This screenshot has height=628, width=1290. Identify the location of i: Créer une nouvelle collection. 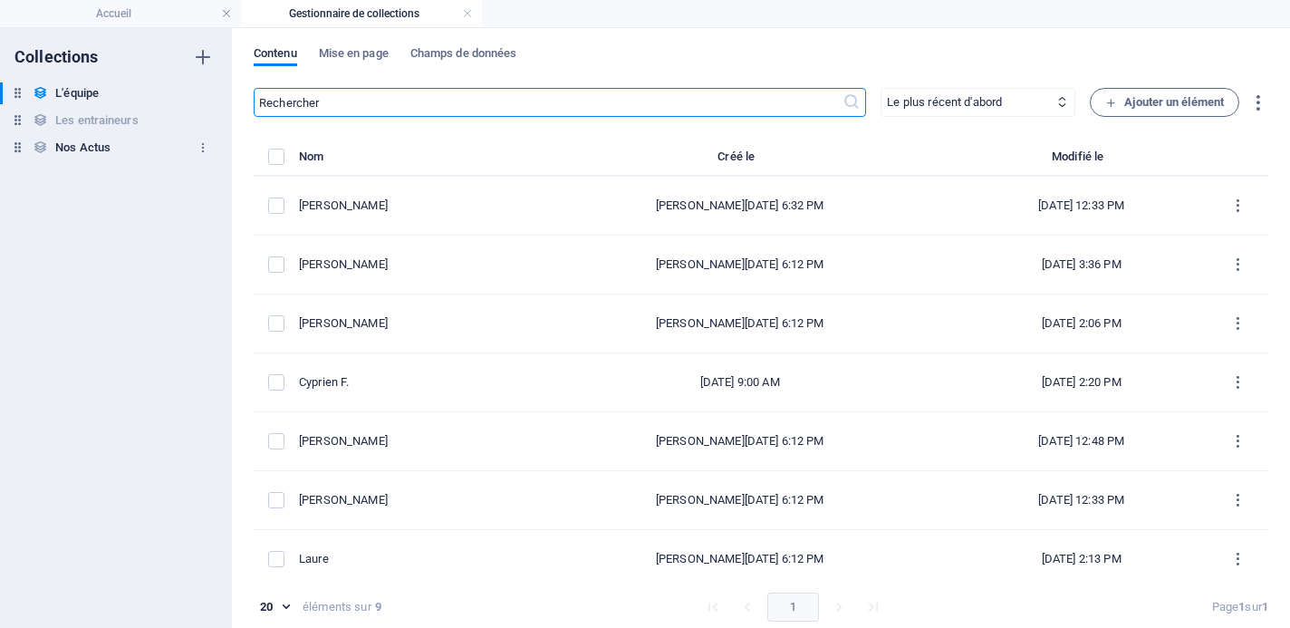
(203, 57).